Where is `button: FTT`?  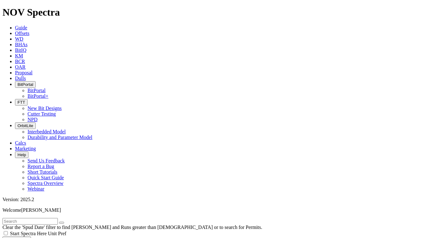
button: FTT is located at coordinates (21, 102).